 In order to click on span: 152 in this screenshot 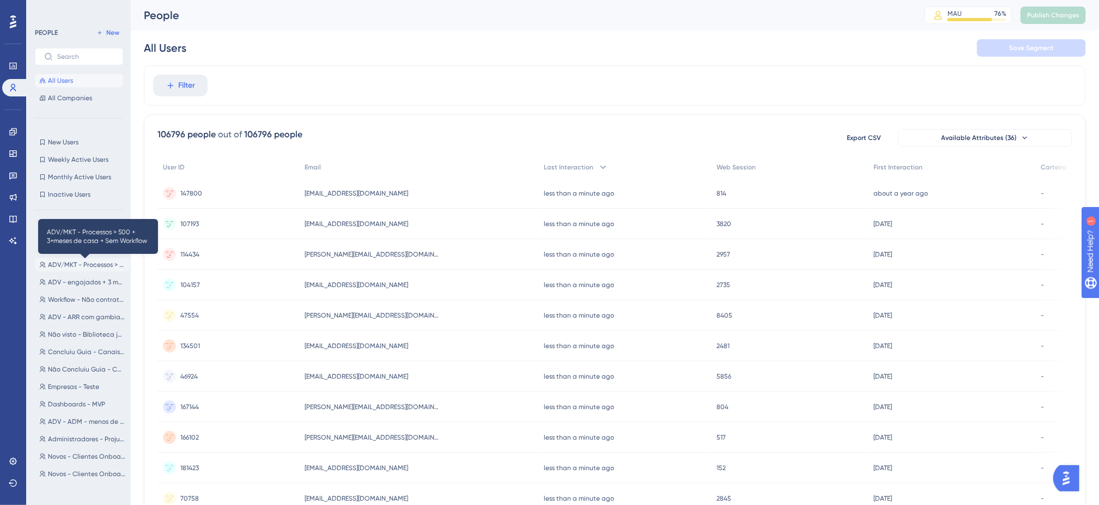, I will do `click(721, 468)`.